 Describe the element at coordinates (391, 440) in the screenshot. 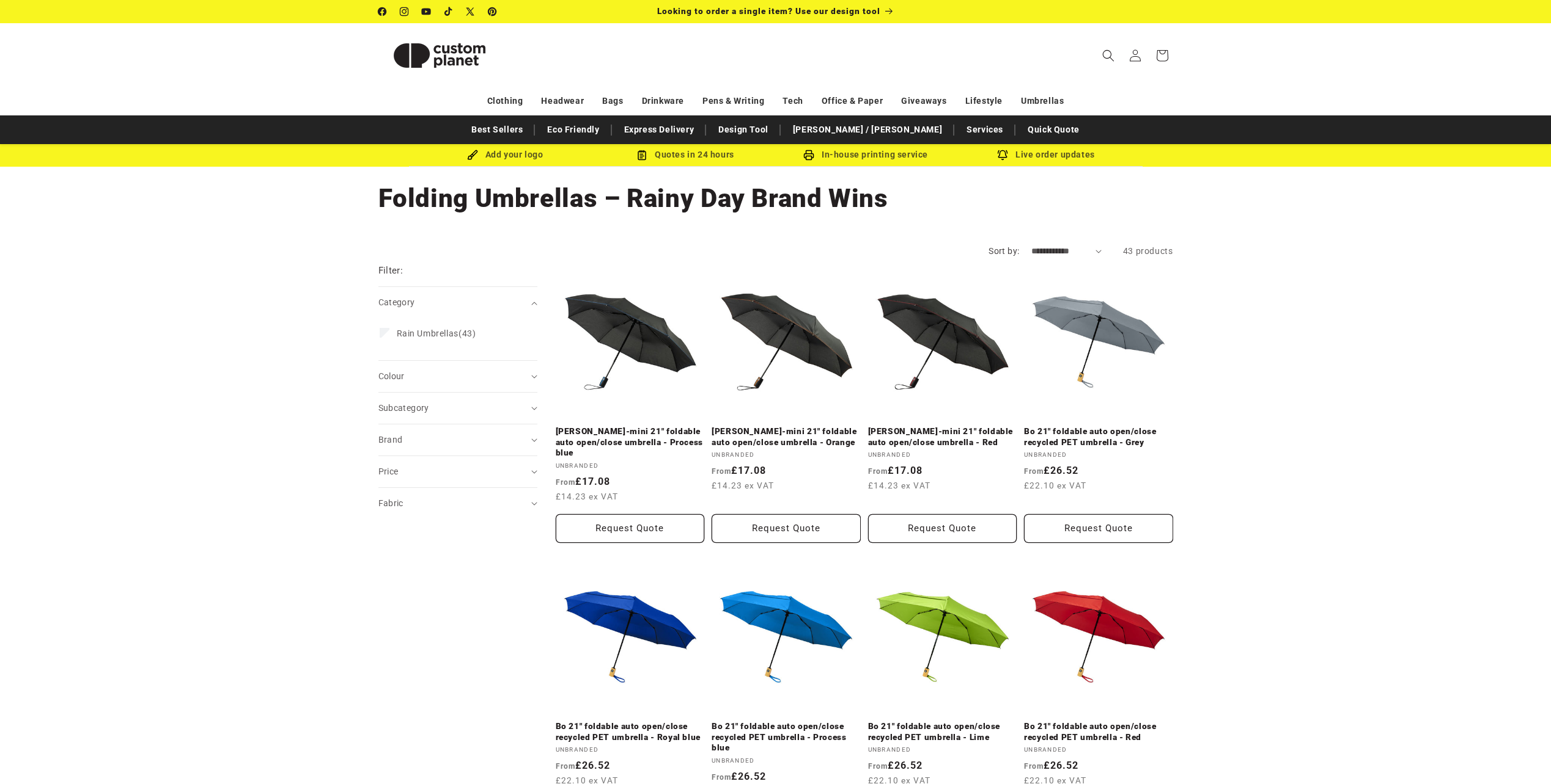

I see `span: Brand` at that location.